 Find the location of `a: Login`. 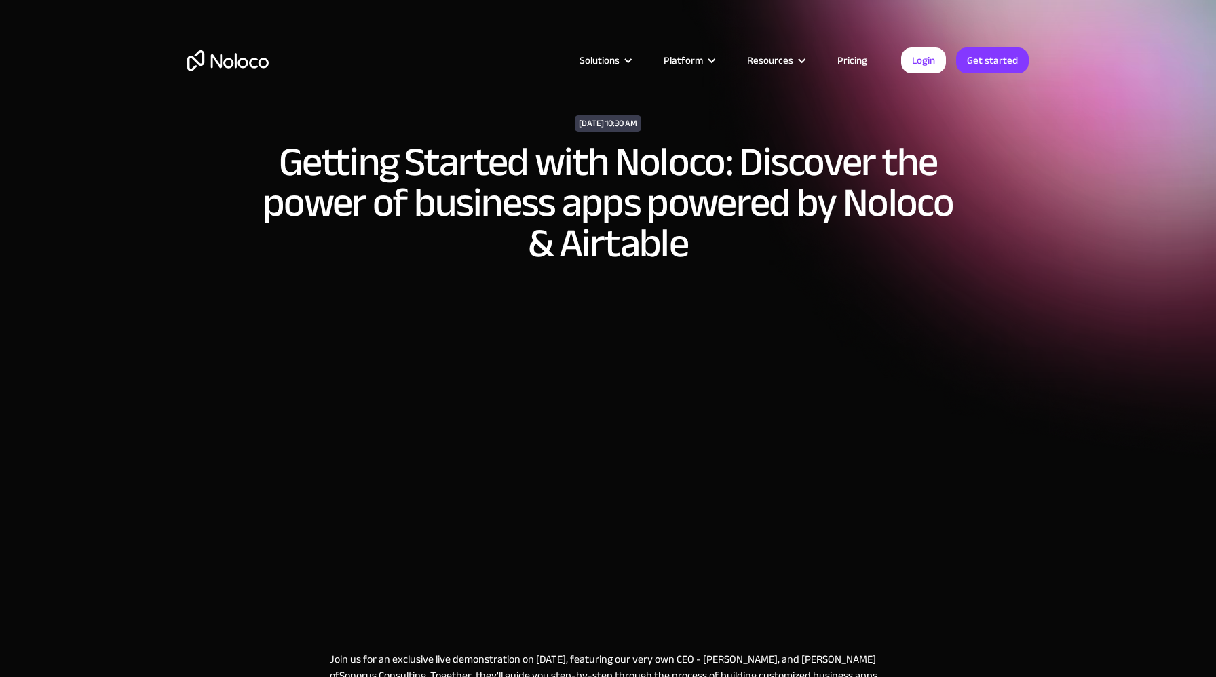

a: Login is located at coordinates (924, 60).